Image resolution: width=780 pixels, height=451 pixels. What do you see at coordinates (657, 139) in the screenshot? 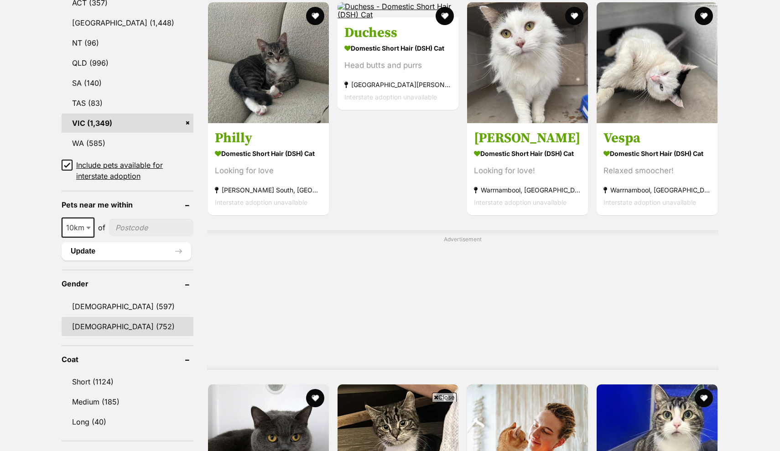
I see `h3: Vespa` at bounding box center [657, 139].